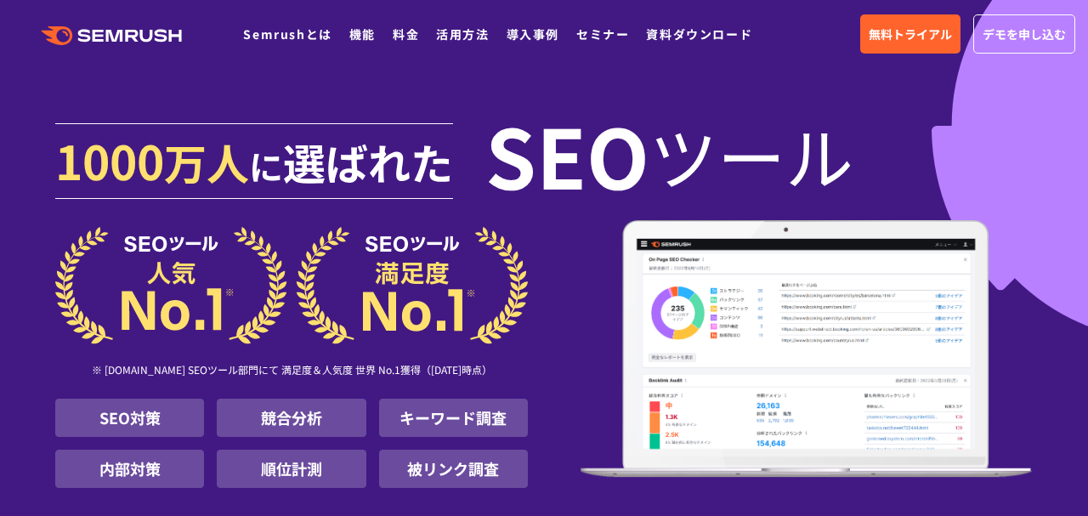 The width and height of the screenshot is (1088, 516). I want to click on li: 競合分析, so click(291, 417).